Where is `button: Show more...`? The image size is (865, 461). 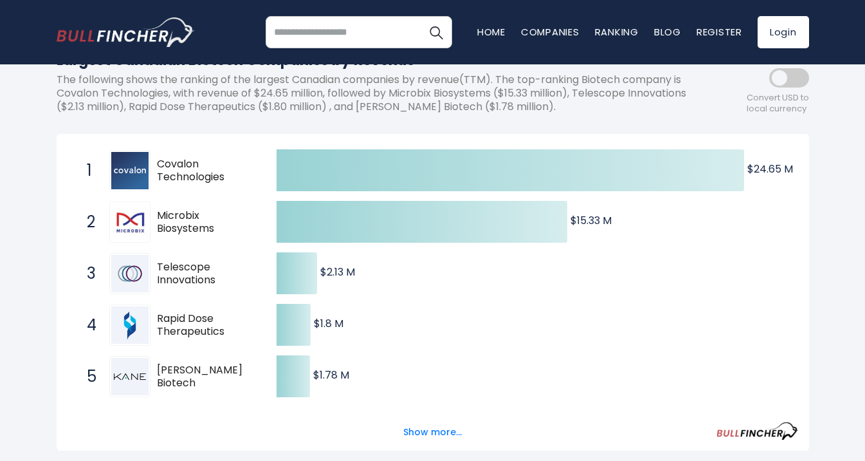
button: Show more... is located at coordinates (432, 432).